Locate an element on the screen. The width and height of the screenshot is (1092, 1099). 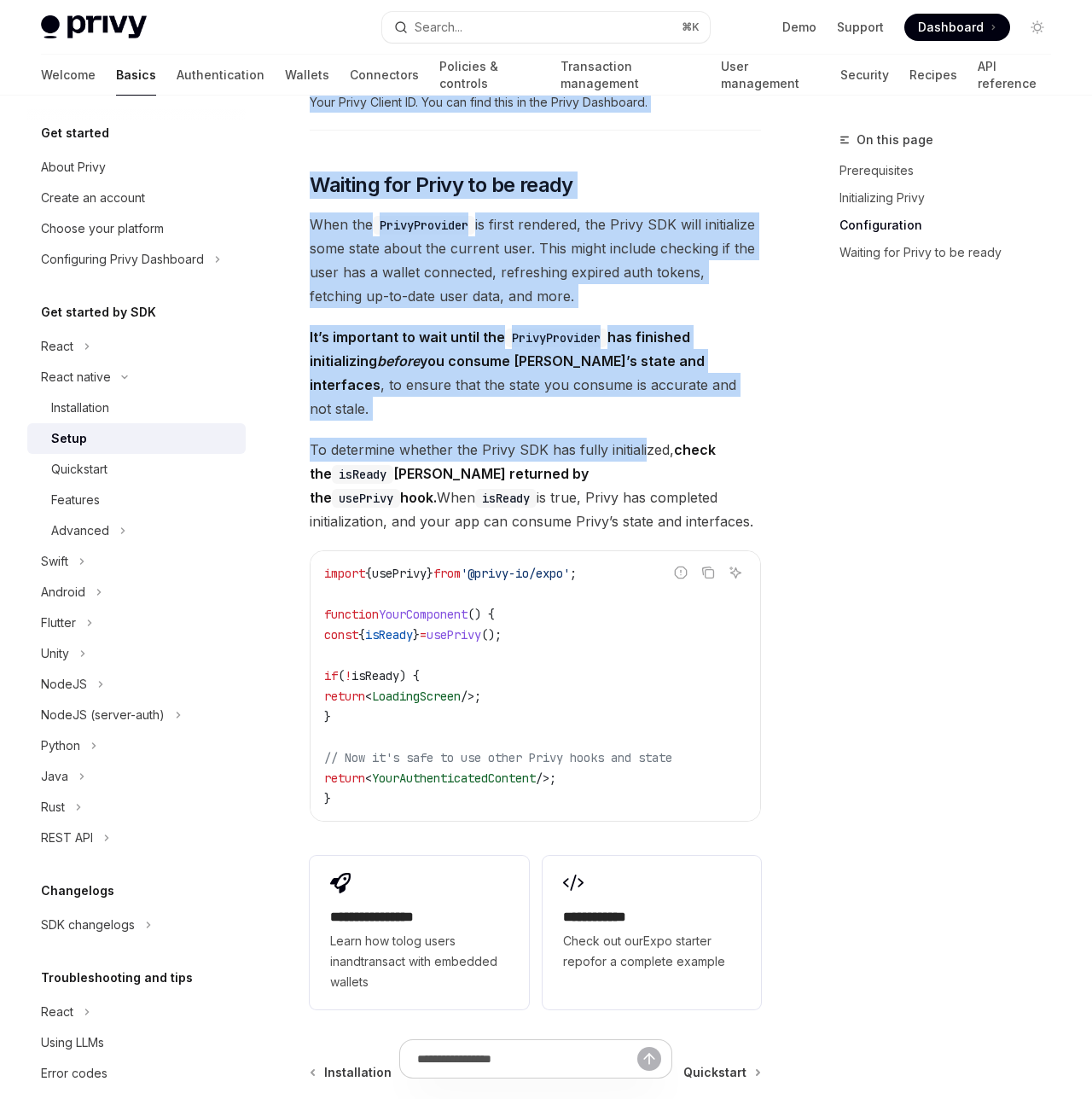
a: Connectors is located at coordinates (384, 75).